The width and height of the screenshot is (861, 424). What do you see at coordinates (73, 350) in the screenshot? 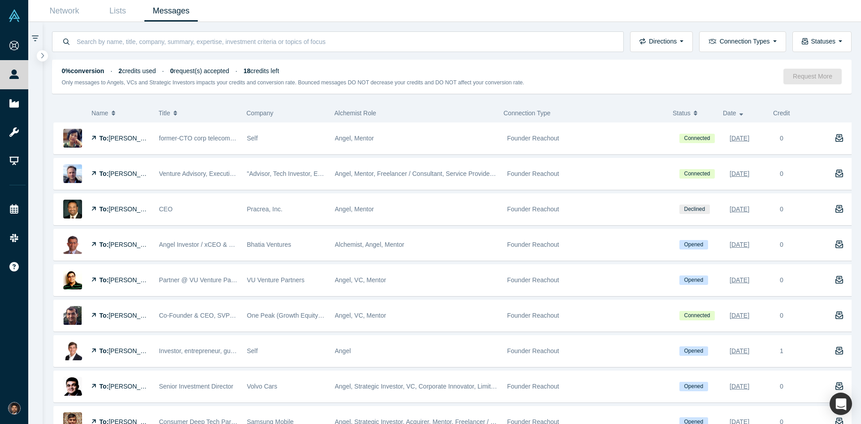
I see `img: Marty Isaac's Profile Image` at bounding box center [73, 350].